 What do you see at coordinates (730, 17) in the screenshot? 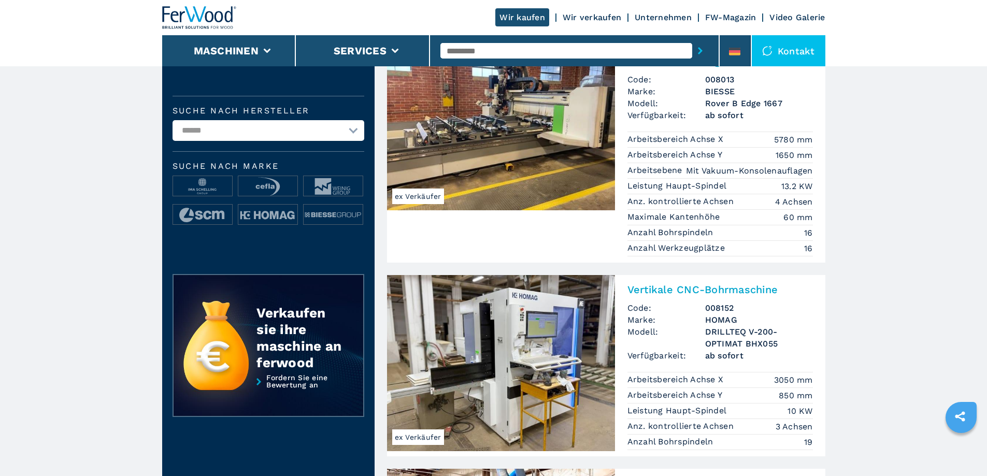
I see `a: FW-Magazin` at bounding box center [730, 17].